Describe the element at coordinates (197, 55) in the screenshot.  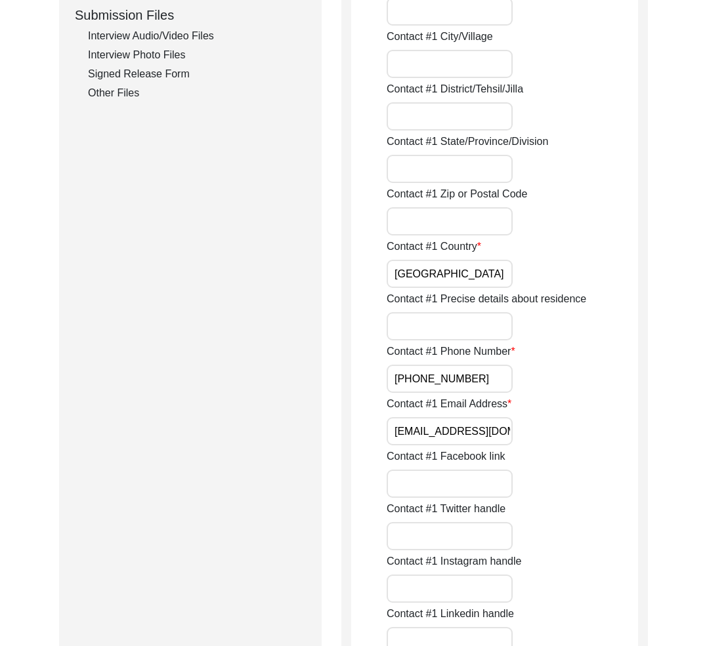
I see `div: Interview Photo Files` at that location.